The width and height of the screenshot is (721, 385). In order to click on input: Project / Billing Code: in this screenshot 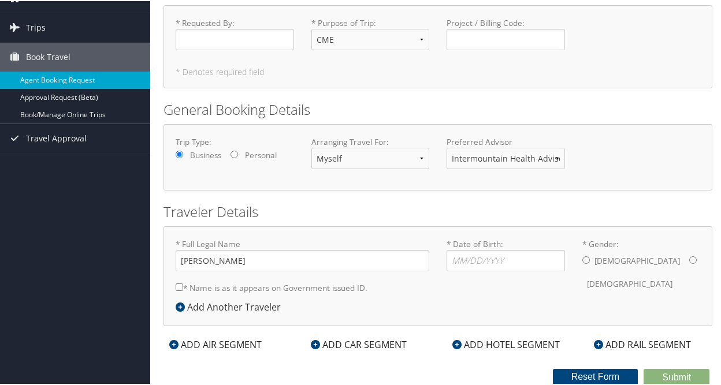, I will do `click(505, 38)`.